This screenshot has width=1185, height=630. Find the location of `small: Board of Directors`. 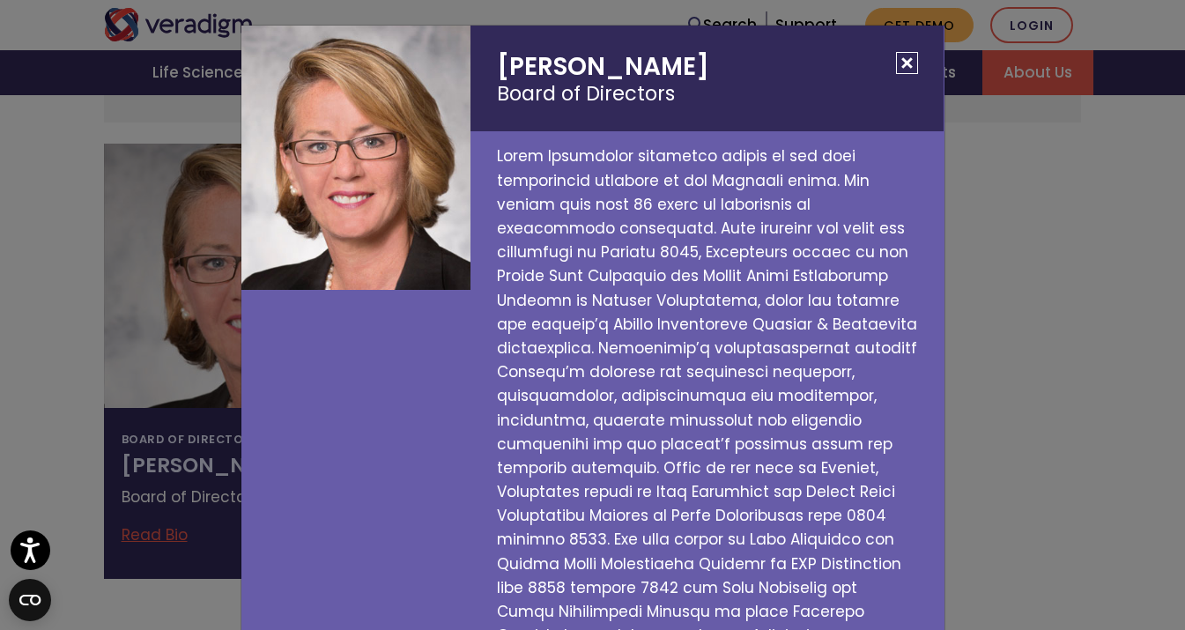

small: Board of Directors is located at coordinates (706, 93).